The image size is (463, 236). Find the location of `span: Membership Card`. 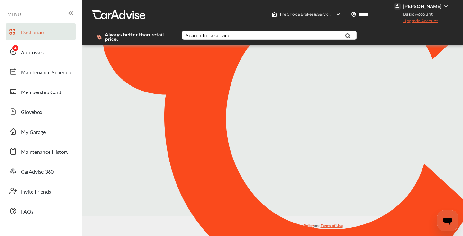

span: Membership Card is located at coordinates (41, 93).